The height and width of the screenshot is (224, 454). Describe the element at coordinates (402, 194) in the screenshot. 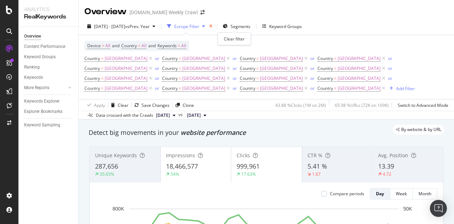

I see `div: Week` at that location.